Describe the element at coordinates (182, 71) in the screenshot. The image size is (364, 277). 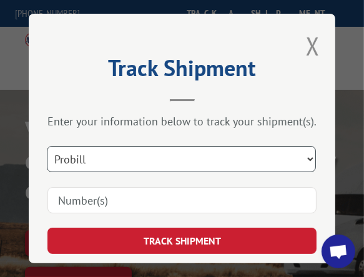
I see `h2: Track Shipment` at that location.